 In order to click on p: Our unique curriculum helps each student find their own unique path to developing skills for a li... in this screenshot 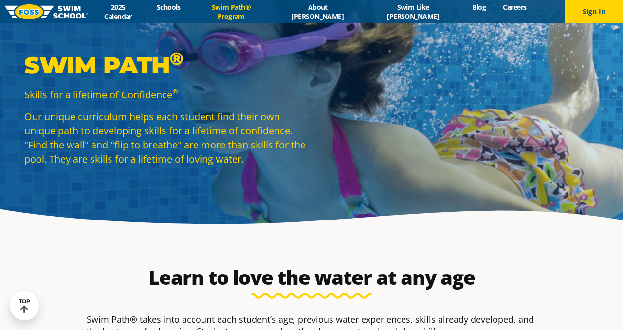, I will do `click(165, 138)`.